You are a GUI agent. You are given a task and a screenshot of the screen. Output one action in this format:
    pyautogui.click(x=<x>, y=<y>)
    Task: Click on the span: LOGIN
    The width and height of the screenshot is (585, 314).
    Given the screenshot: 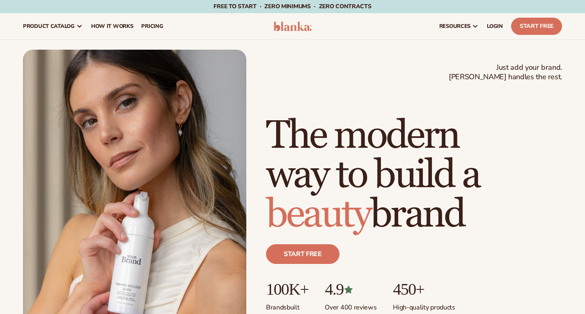 What is the action you would take?
    pyautogui.click(x=495, y=26)
    